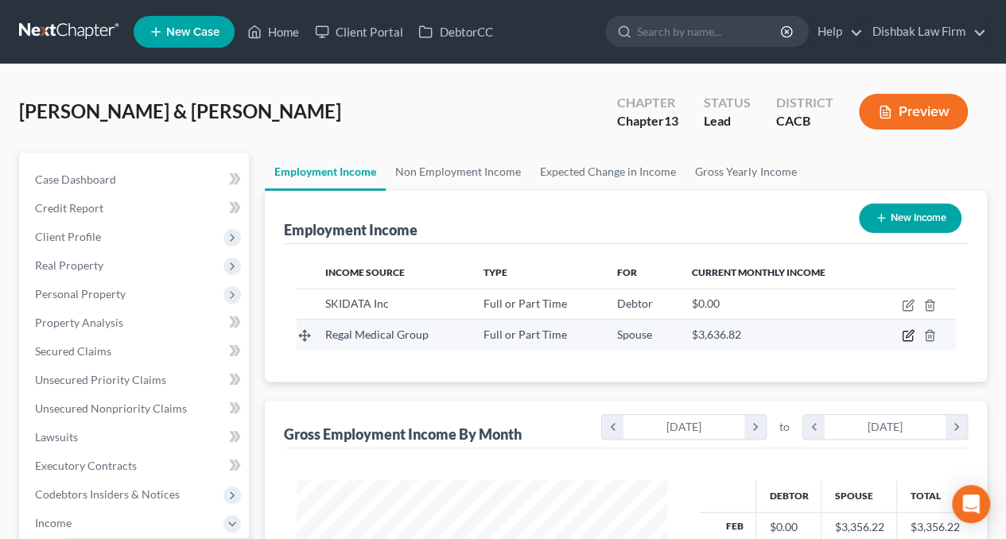 This screenshot has width=1006, height=539. What do you see at coordinates (100, 379) in the screenshot?
I see `span: Unsecured Priority Claims` at bounding box center [100, 379].